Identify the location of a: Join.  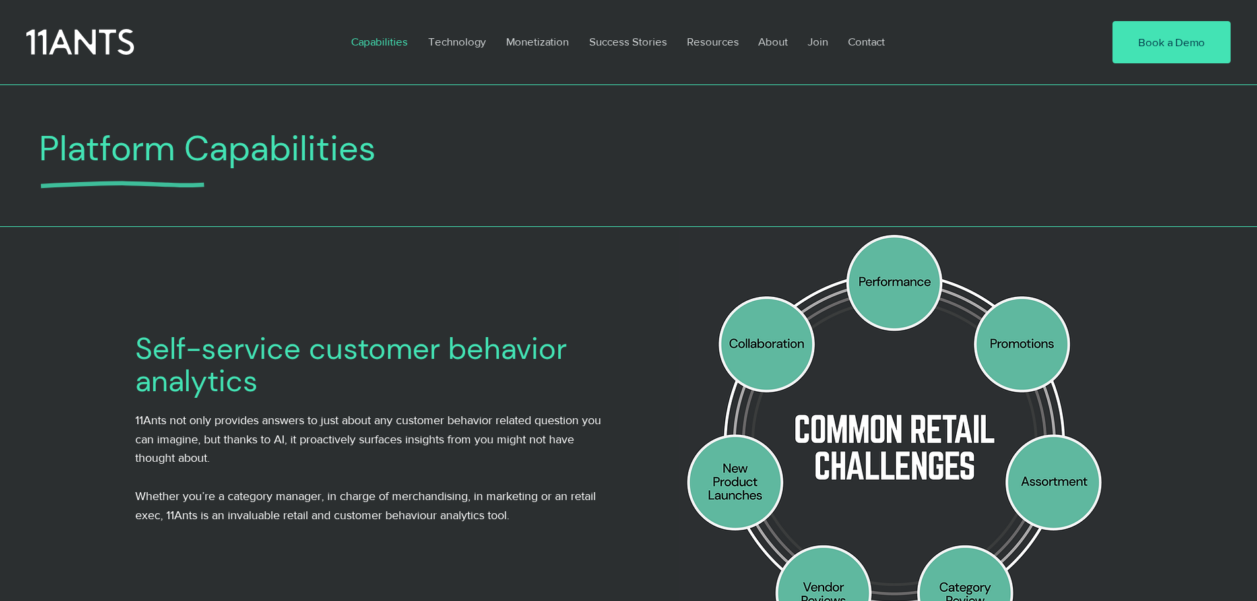
(818, 42).